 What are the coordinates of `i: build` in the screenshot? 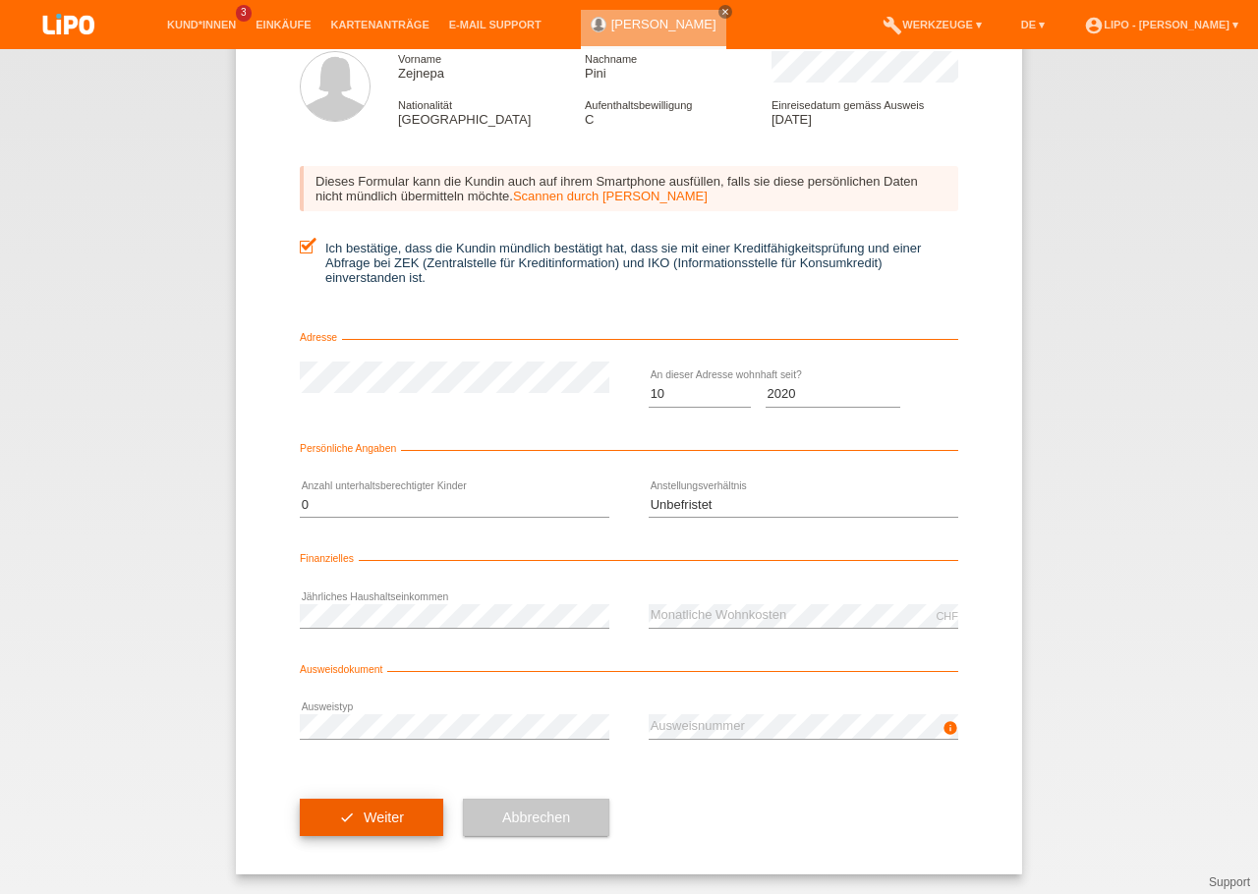 It's located at (892, 26).